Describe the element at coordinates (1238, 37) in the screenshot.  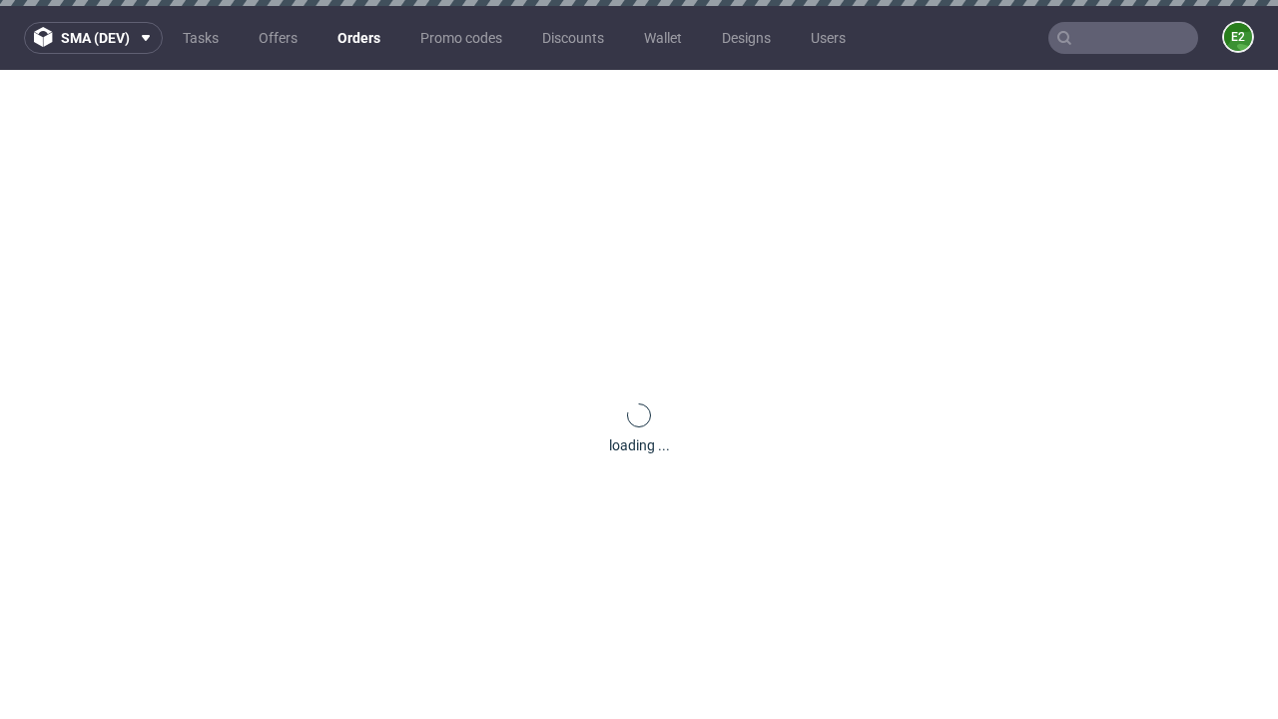
I see `figcaption: e2` at that location.